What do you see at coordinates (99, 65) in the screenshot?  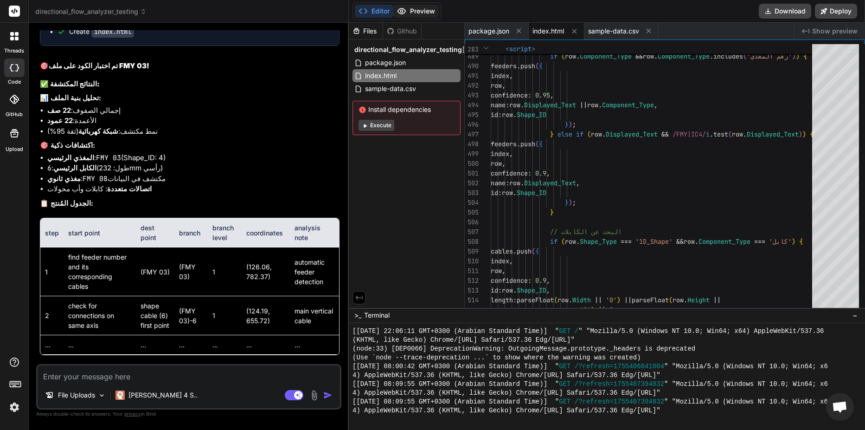 I see `strong: تم اختبار الكود على ملف FMY 03!` at bounding box center [99, 65].